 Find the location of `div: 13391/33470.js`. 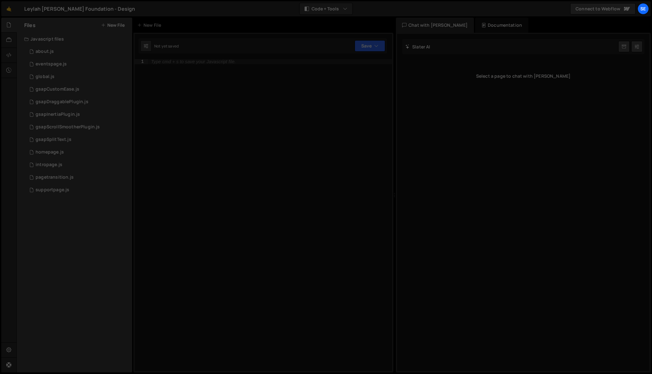

div: 13391/33470.js is located at coordinates (78, 178).